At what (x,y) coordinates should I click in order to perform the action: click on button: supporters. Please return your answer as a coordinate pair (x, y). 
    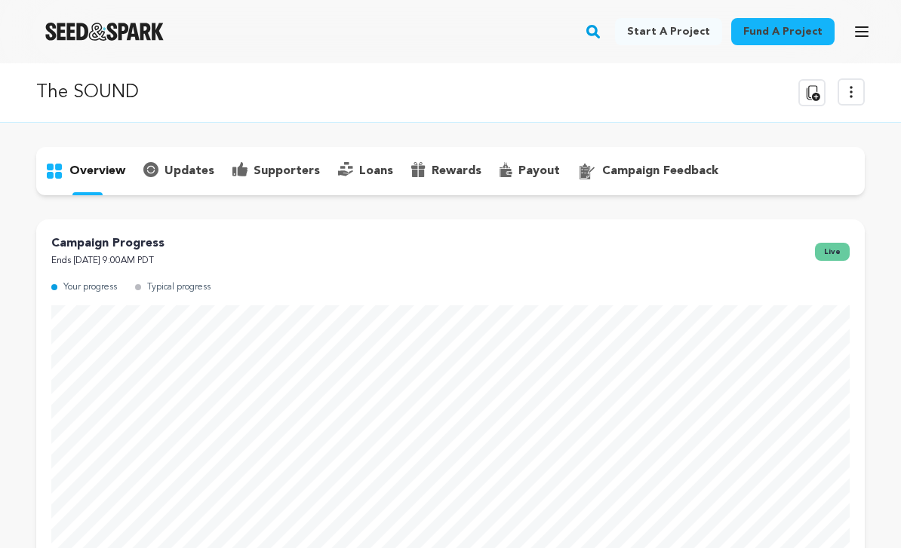
    Looking at the image, I should click on (276, 171).